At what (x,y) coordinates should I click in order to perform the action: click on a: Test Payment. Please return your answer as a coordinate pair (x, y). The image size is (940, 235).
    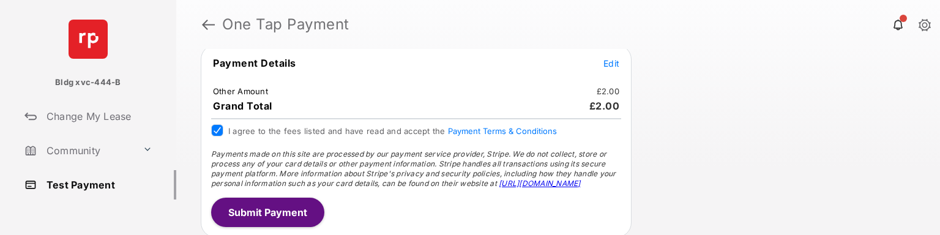
    Looking at the image, I should click on (98, 185).